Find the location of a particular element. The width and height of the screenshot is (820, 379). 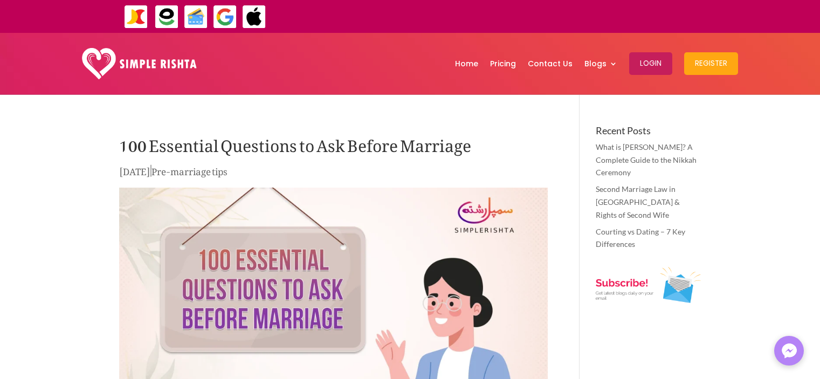

h1: 100 Essential Questions to Ask Before Marriage is located at coordinates (333, 145).